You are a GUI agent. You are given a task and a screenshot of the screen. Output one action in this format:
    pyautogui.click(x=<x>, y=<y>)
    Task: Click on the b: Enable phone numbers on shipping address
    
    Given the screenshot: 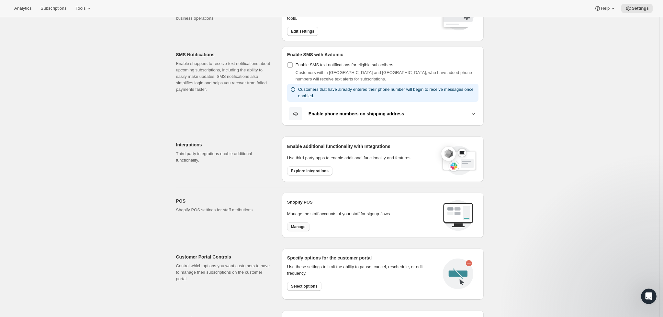 What is the action you would take?
    pyautogui.click(x=356, y=114)
    